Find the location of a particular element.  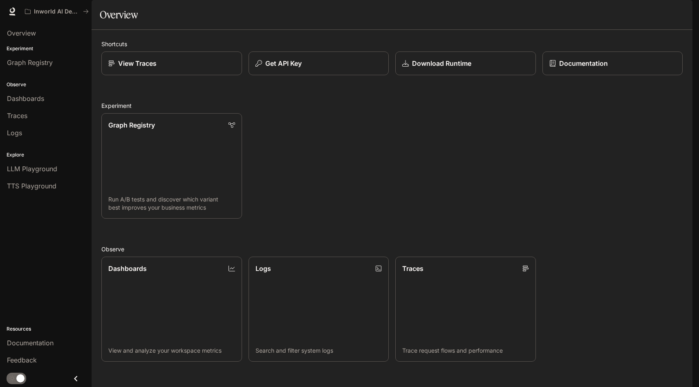

a: Documentation is located at coordinates (613, 63).